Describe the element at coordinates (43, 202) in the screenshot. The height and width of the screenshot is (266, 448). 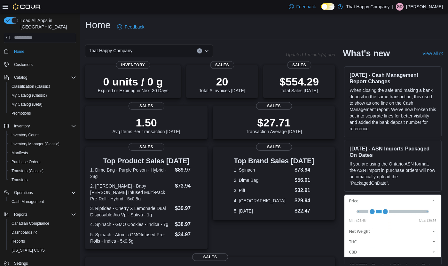
I see `span: Cash Management` at that location.